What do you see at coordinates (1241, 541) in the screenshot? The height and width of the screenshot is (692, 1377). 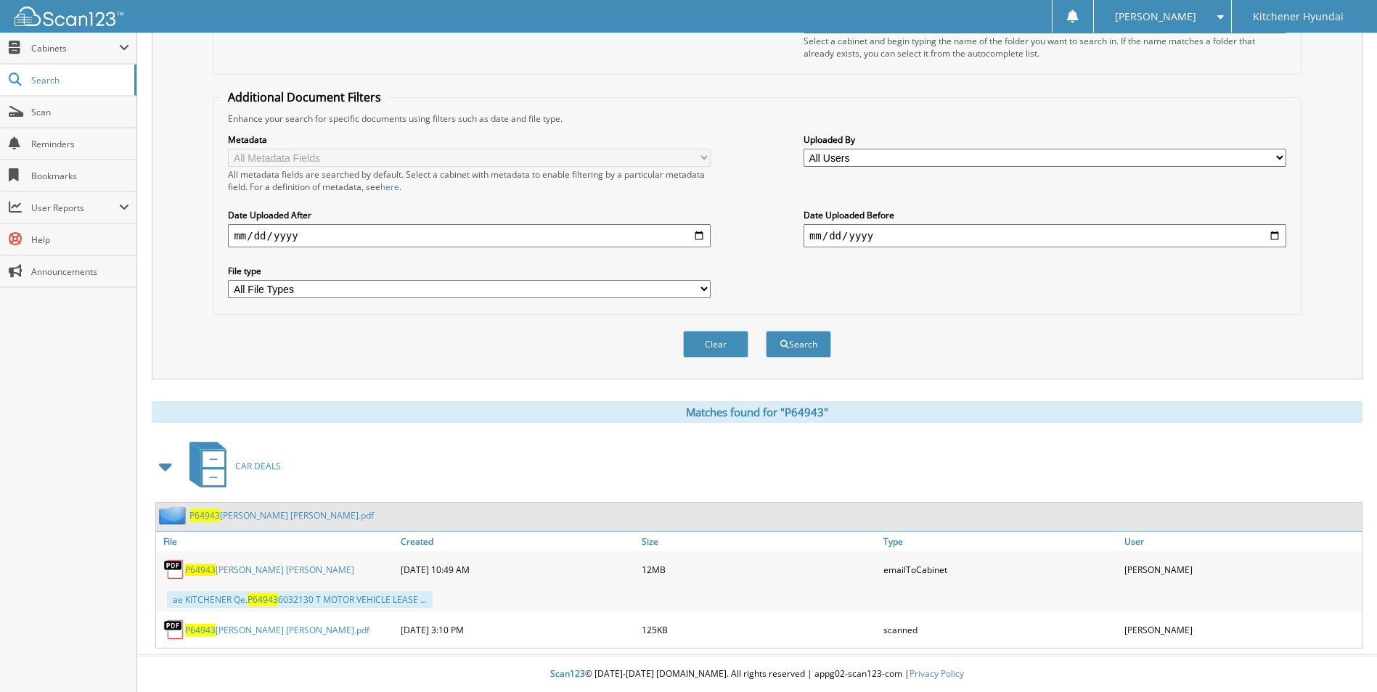 I see `a: User` at bounding box center [1241, 541].